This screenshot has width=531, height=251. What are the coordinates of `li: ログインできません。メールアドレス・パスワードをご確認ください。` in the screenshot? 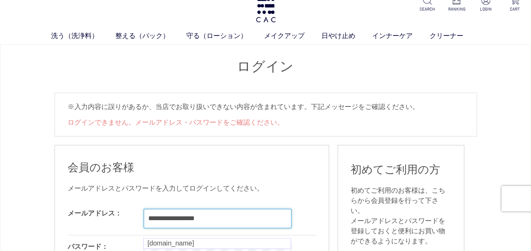 It's located at (266, 123).